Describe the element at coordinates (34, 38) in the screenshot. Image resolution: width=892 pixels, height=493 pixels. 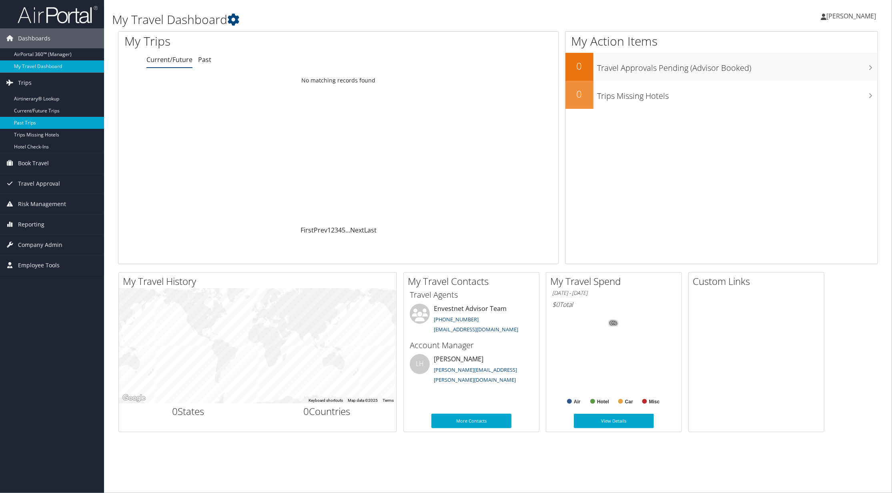
I see `span: Dashboards` at that location.